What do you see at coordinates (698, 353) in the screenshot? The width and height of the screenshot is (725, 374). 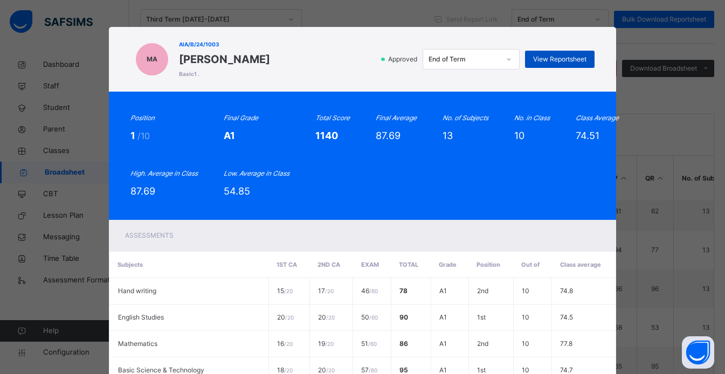 I see `button: Open asap` at bounding box center [698, 353].